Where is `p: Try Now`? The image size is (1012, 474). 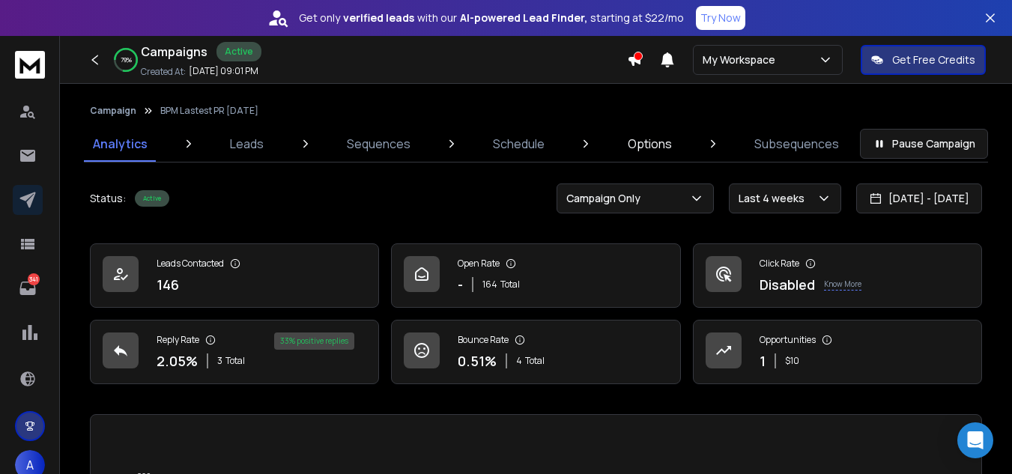
p: Try Now is located at coordinates (721, 18).